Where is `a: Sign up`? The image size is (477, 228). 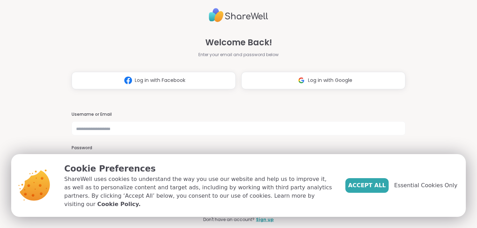
a: Sign up is located at coordinates (265, 220).